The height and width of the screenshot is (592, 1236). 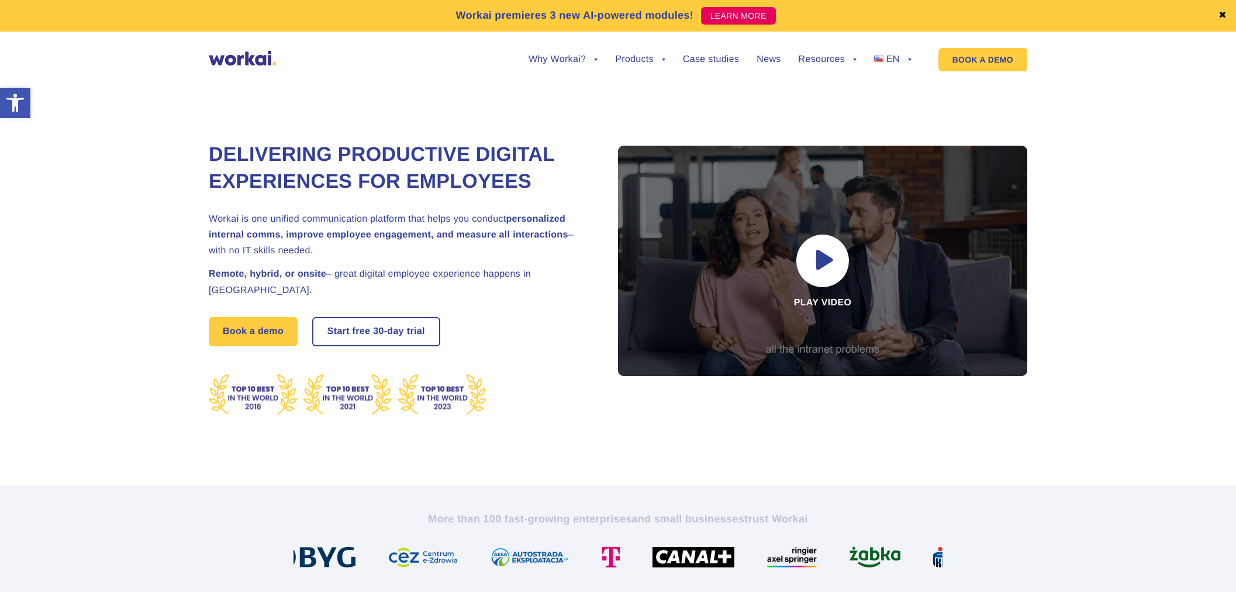 What do you see at coordinates (267, 274) in the screenshot?
I see `strong: Remote, hybrid, or onsite` at bounding box center [267, 274].